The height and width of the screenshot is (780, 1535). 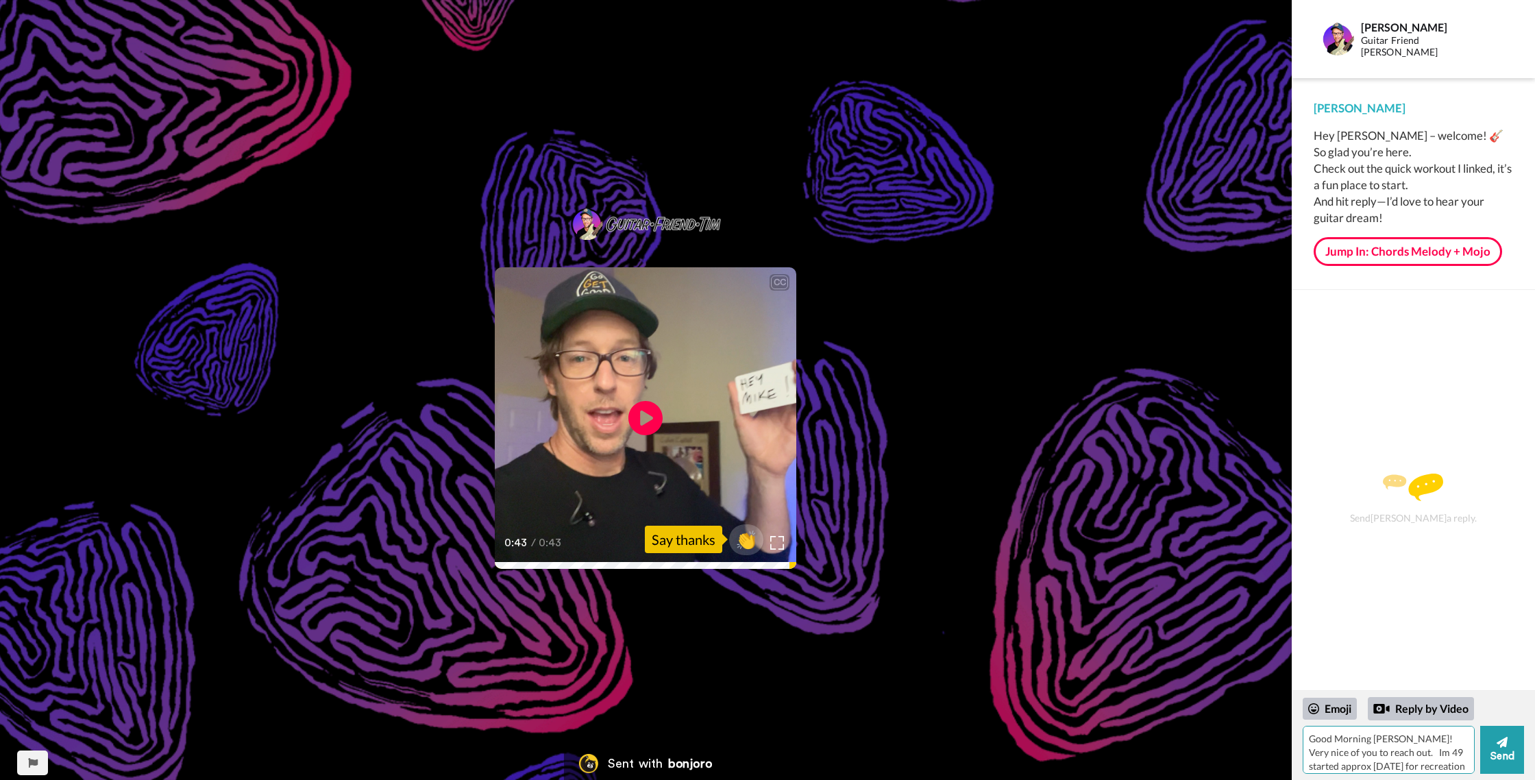 I want to click on a: Jump In: Chords Melody + Mojo, so click(x=1408, y=252).